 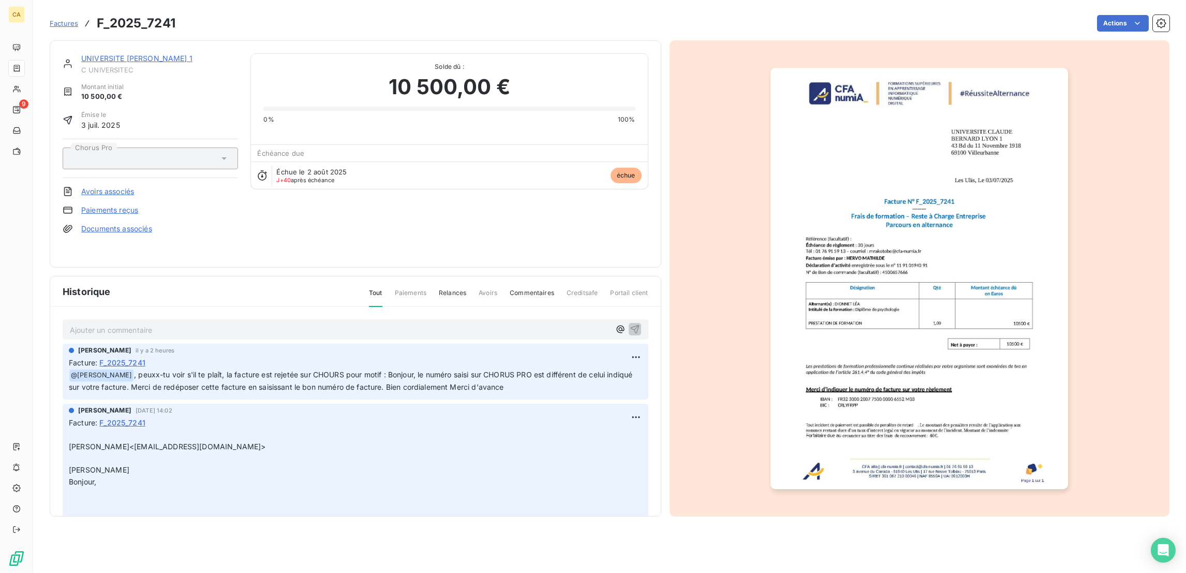 I want to click on span: 3 juil. 2025, so click(x=100, y=125).